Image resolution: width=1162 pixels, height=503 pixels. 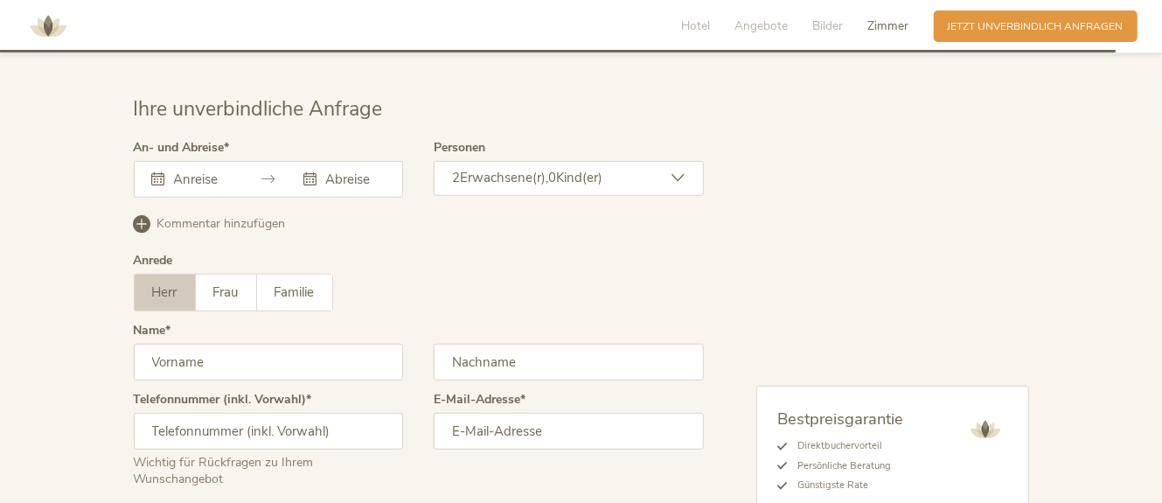 What do you see at coordinates (579, 177) in the screenshot?
I see `span: Kind(er)` at bounding box center [579, 177].